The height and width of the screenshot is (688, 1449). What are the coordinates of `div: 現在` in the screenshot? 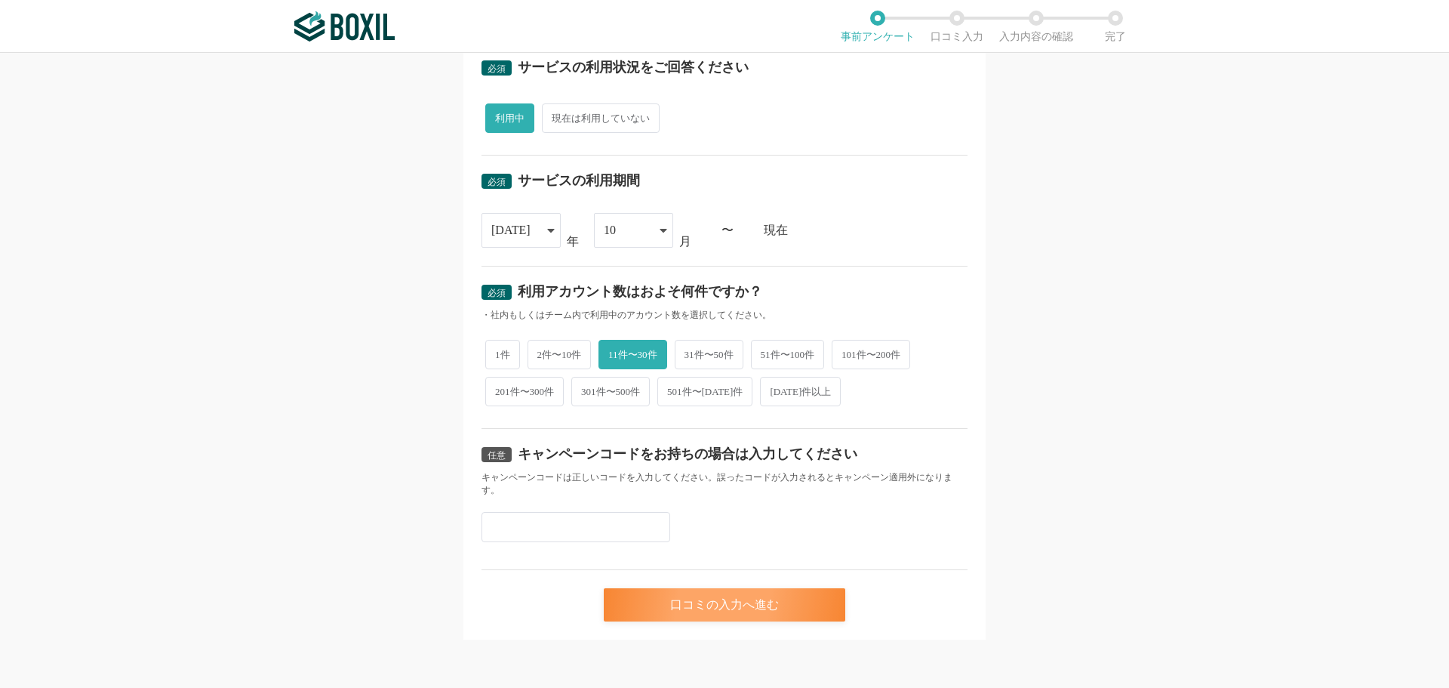 It's located at (866, 230).